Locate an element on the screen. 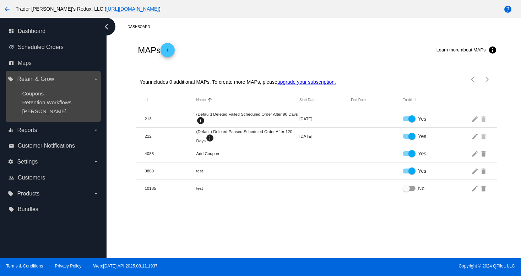 This screenshot has height=276, width=521. span: Scheduled Orders is located at coordinates (40, 47).